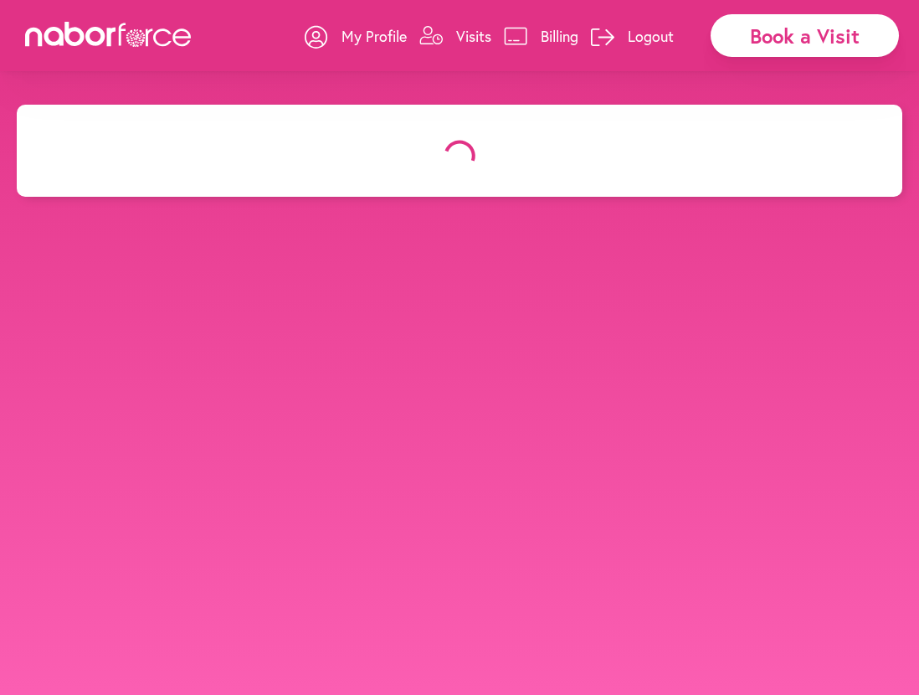 Image resolution: width=919 pixels, height=695 pixels. Describe the element at coordinates (651, 36) in the screenshot. I see `p: Logout` at that location.